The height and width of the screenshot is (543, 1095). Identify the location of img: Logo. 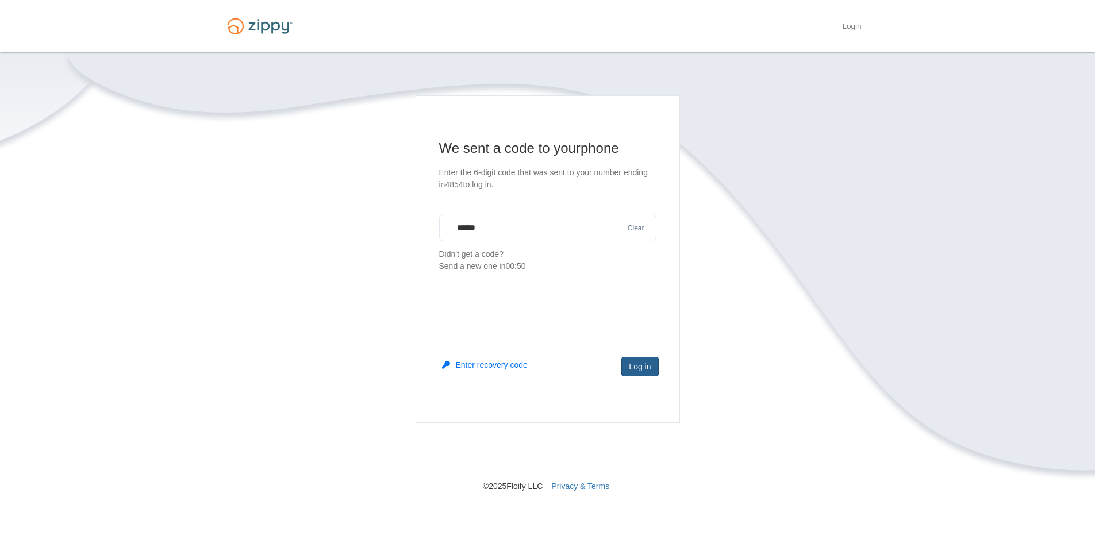
(260, 26).